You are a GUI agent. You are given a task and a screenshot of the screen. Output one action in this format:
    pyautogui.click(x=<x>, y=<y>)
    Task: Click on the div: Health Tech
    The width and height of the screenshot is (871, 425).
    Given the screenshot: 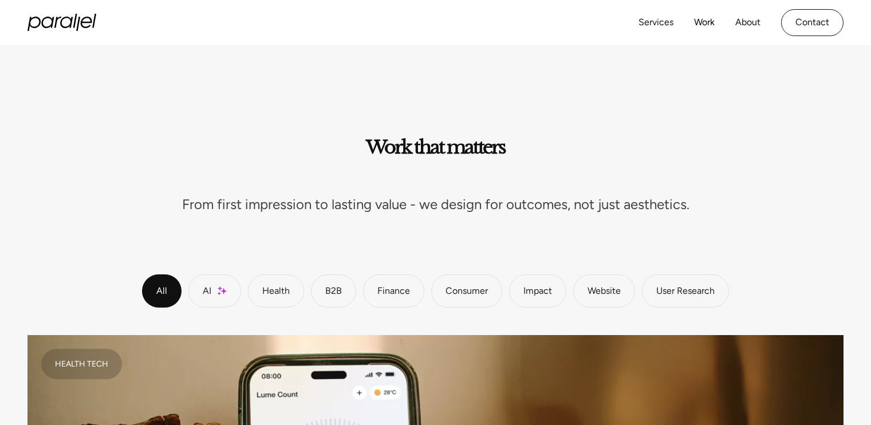 What is the action you would take?
    pyautogui.click(x=81, y=363)
    